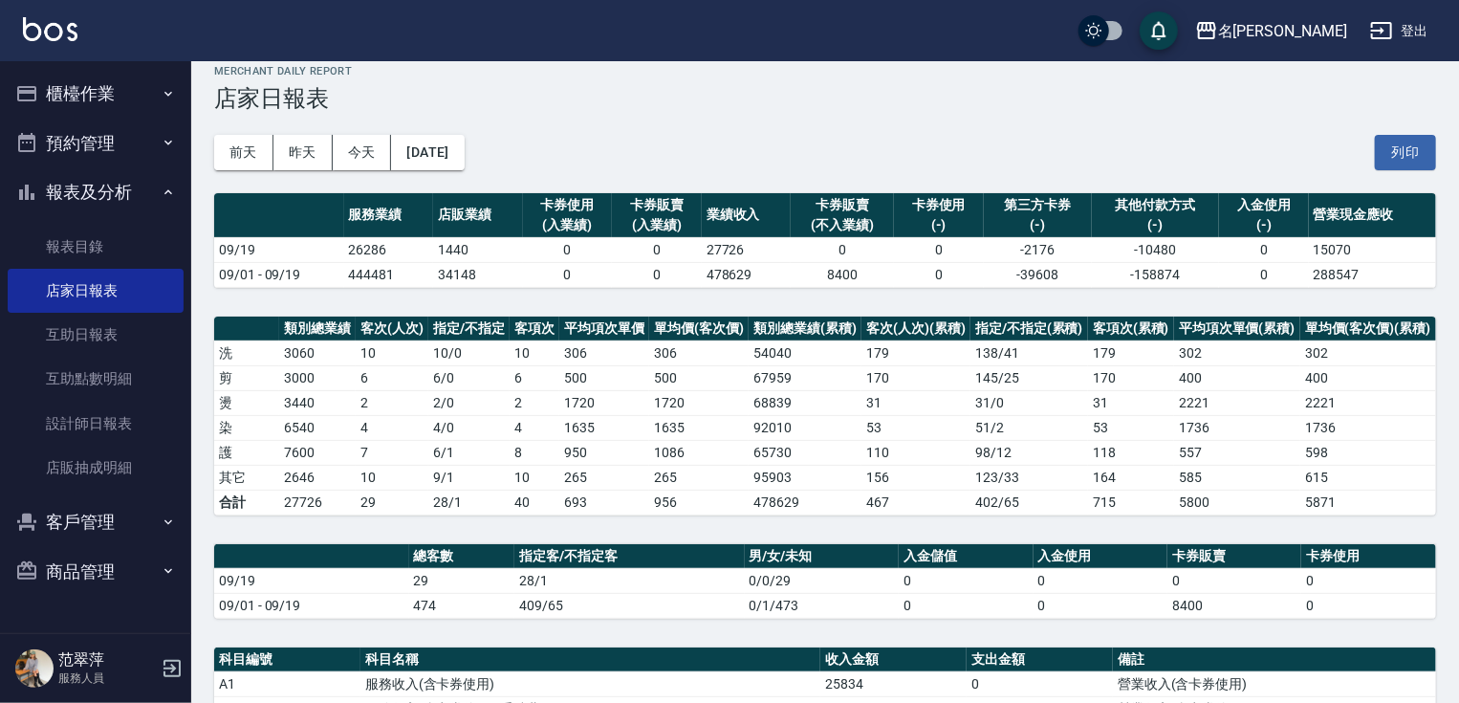 Image resolution: width=1459 pixels, height=703 pixels. What do you see at coordinates (534, 502) in the screenshot?
I see `td: 40` at bounding box center [534, 502].